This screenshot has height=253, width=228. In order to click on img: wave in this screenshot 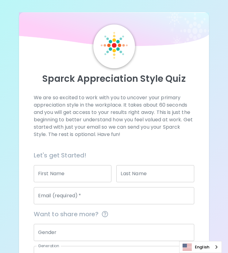, I will do `click(114, 31)`.